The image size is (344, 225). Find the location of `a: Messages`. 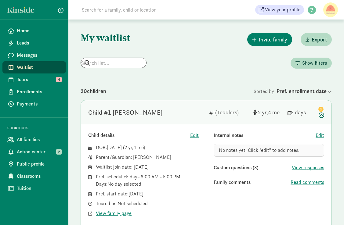

a: Messages is located at coordinates (34, 55).